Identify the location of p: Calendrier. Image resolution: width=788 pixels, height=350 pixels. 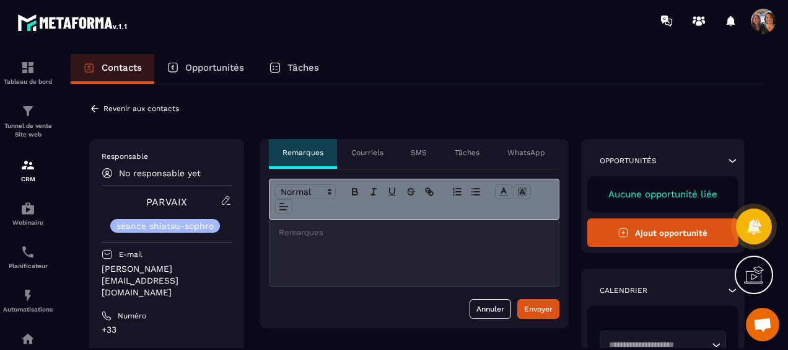
(624, 290).